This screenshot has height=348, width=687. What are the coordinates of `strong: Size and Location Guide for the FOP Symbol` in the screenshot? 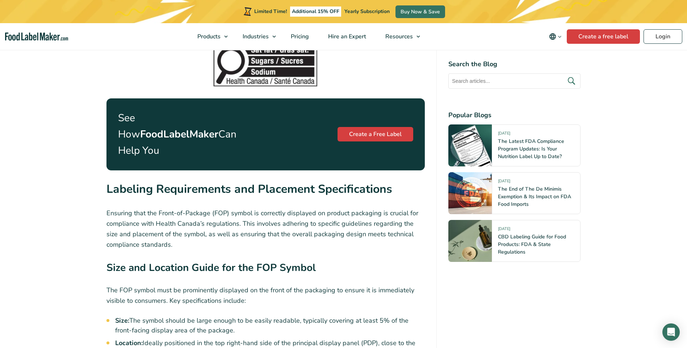 It's located at (211, 268).